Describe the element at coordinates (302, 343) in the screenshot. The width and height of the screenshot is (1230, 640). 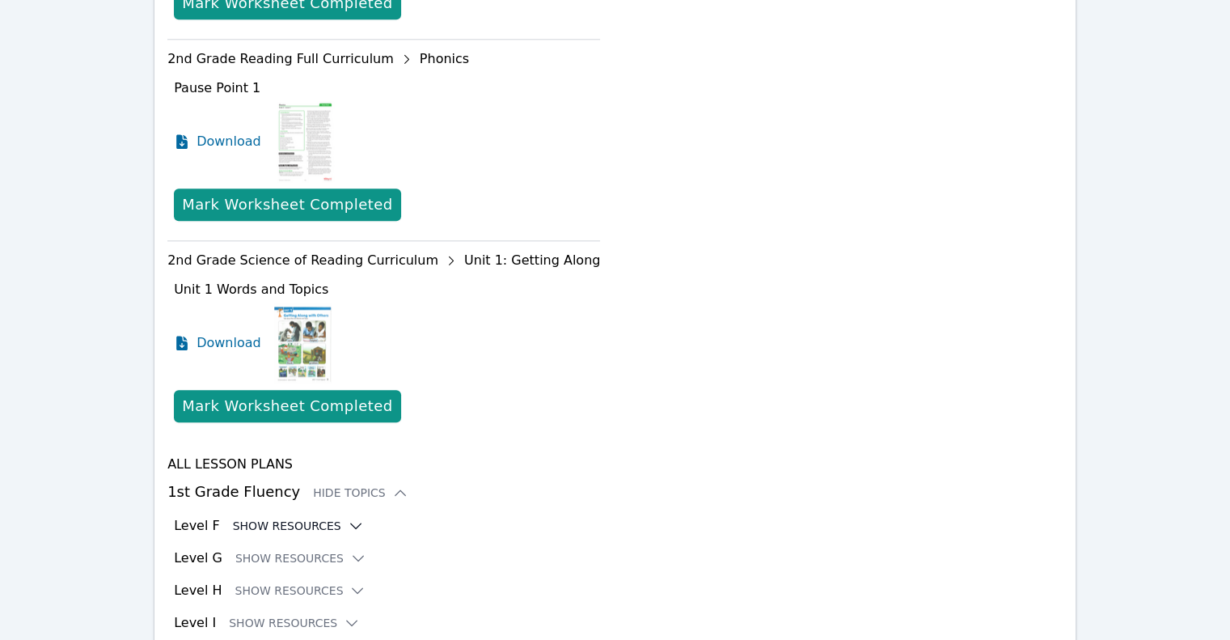
I see `img: Unit 1 Words and Topics` at that location.